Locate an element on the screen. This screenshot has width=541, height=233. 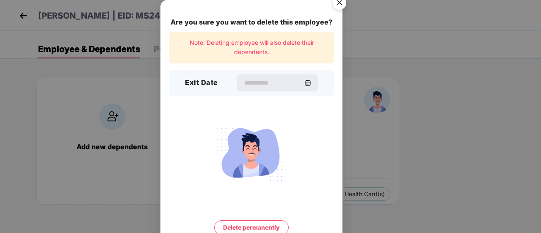
div: Note: Deleting employee will also delete their dependents. is located at coordinates (251, 47).